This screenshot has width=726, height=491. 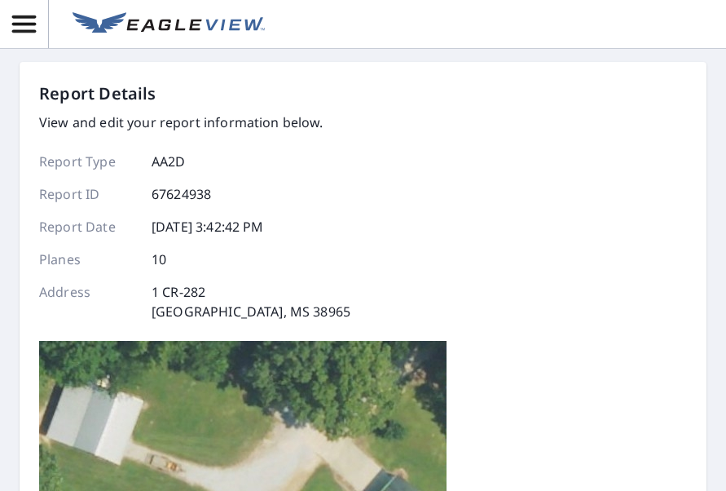 I want to click on p: AA2D, so click(x=169, y=161).